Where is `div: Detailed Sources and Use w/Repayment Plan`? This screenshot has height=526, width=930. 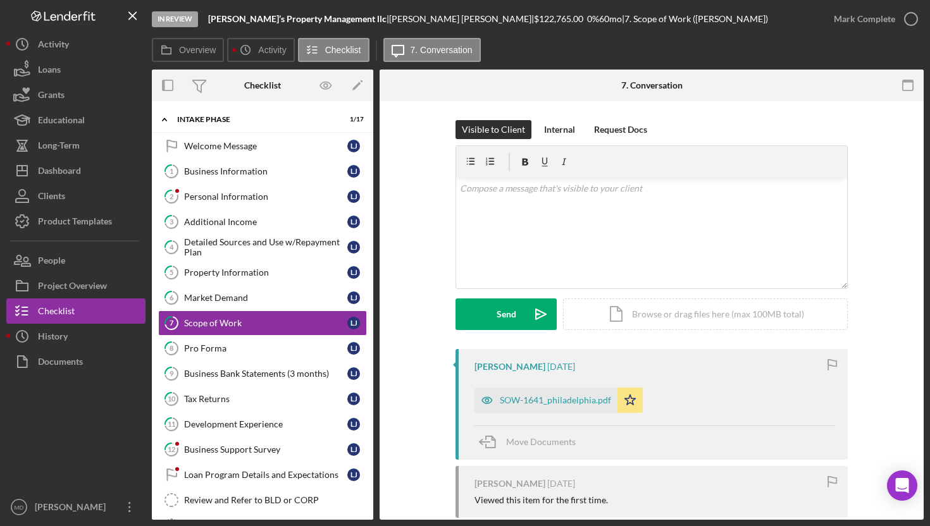
div: Detailed Sources and Use w/Repayment Plan is located at coordinates (266, 247).